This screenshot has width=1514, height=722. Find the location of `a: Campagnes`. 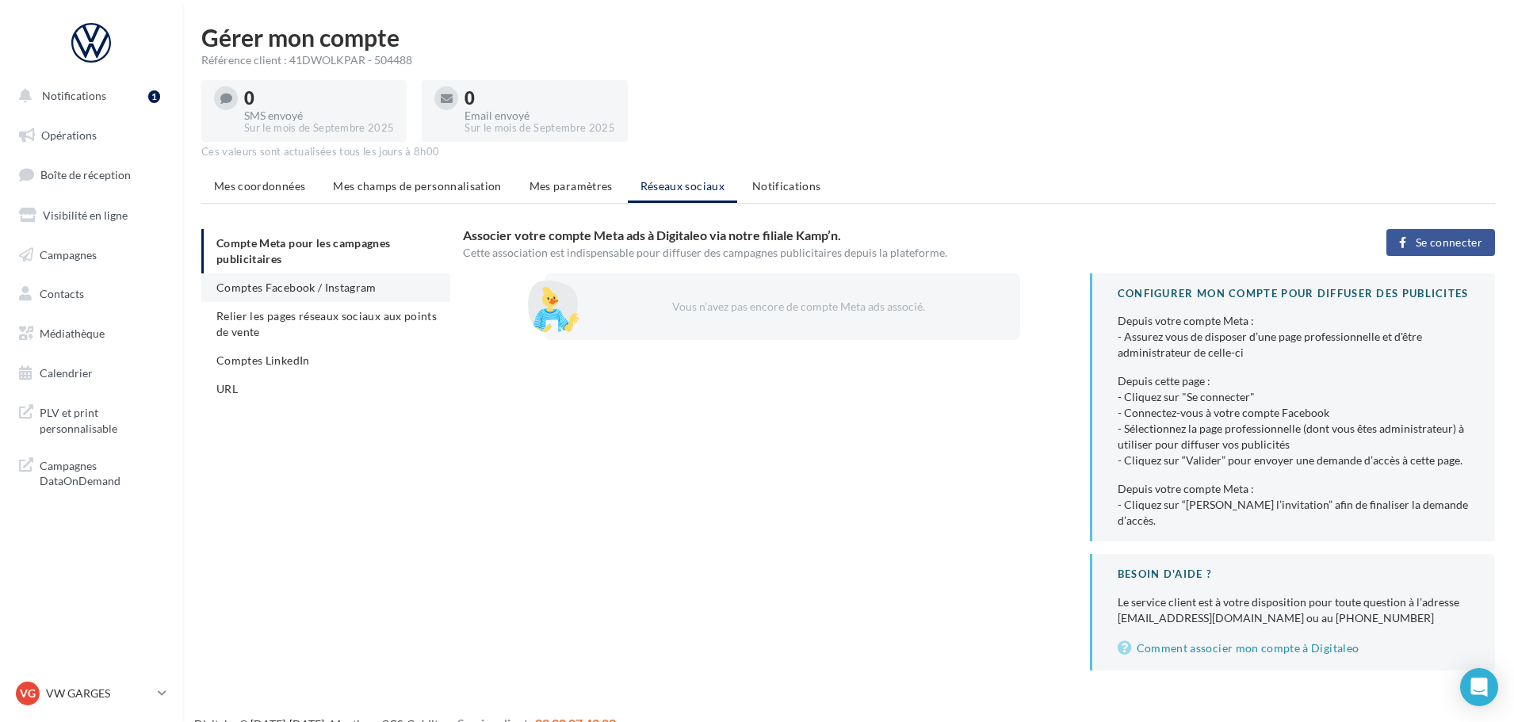

a: Campagnes is located at coordinates (91, 255).